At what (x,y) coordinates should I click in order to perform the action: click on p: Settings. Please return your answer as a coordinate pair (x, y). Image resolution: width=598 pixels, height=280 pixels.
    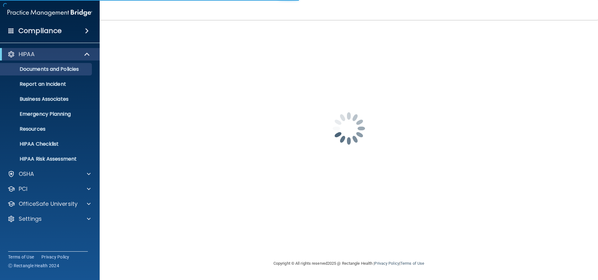
    Looking at the image, I should click on (30, 219).